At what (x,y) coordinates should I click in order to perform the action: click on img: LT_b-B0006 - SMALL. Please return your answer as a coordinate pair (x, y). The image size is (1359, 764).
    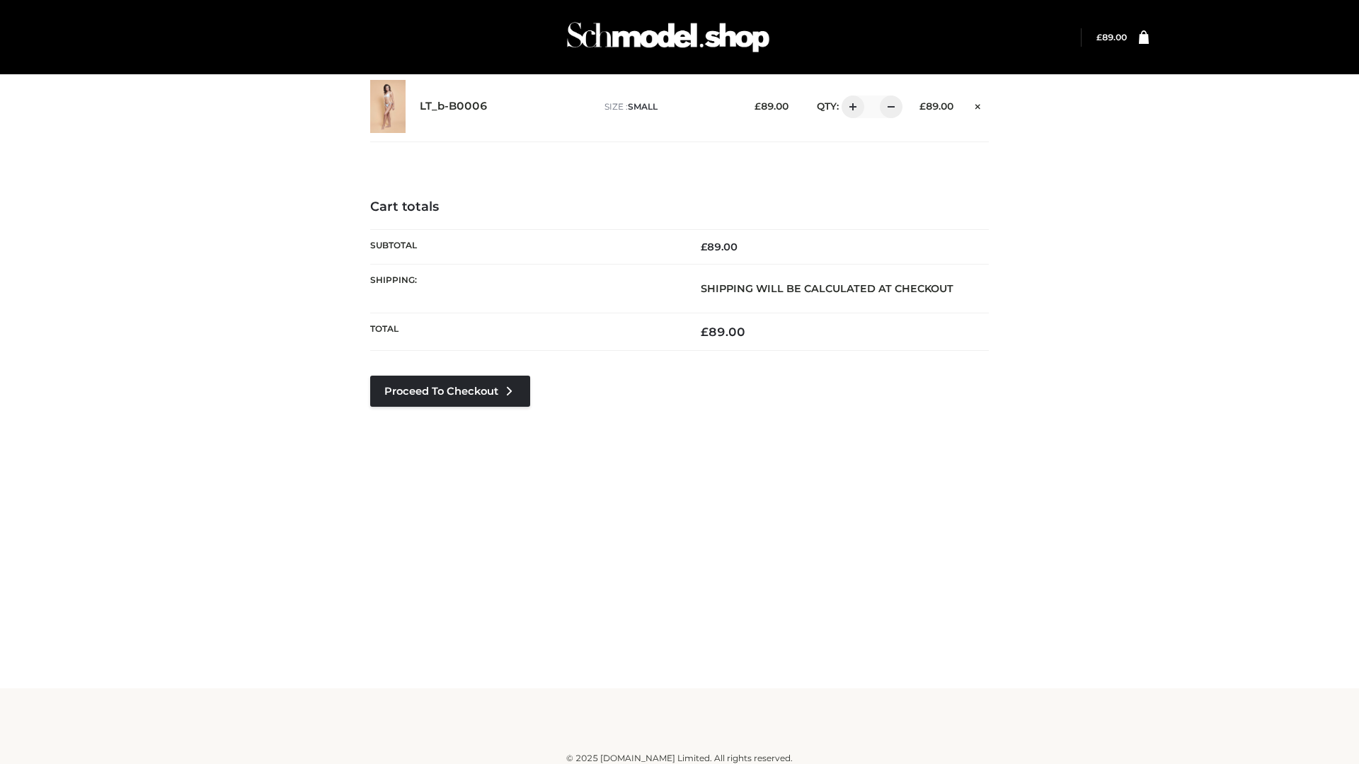
    Looking at the image, I should click on (388, 106).